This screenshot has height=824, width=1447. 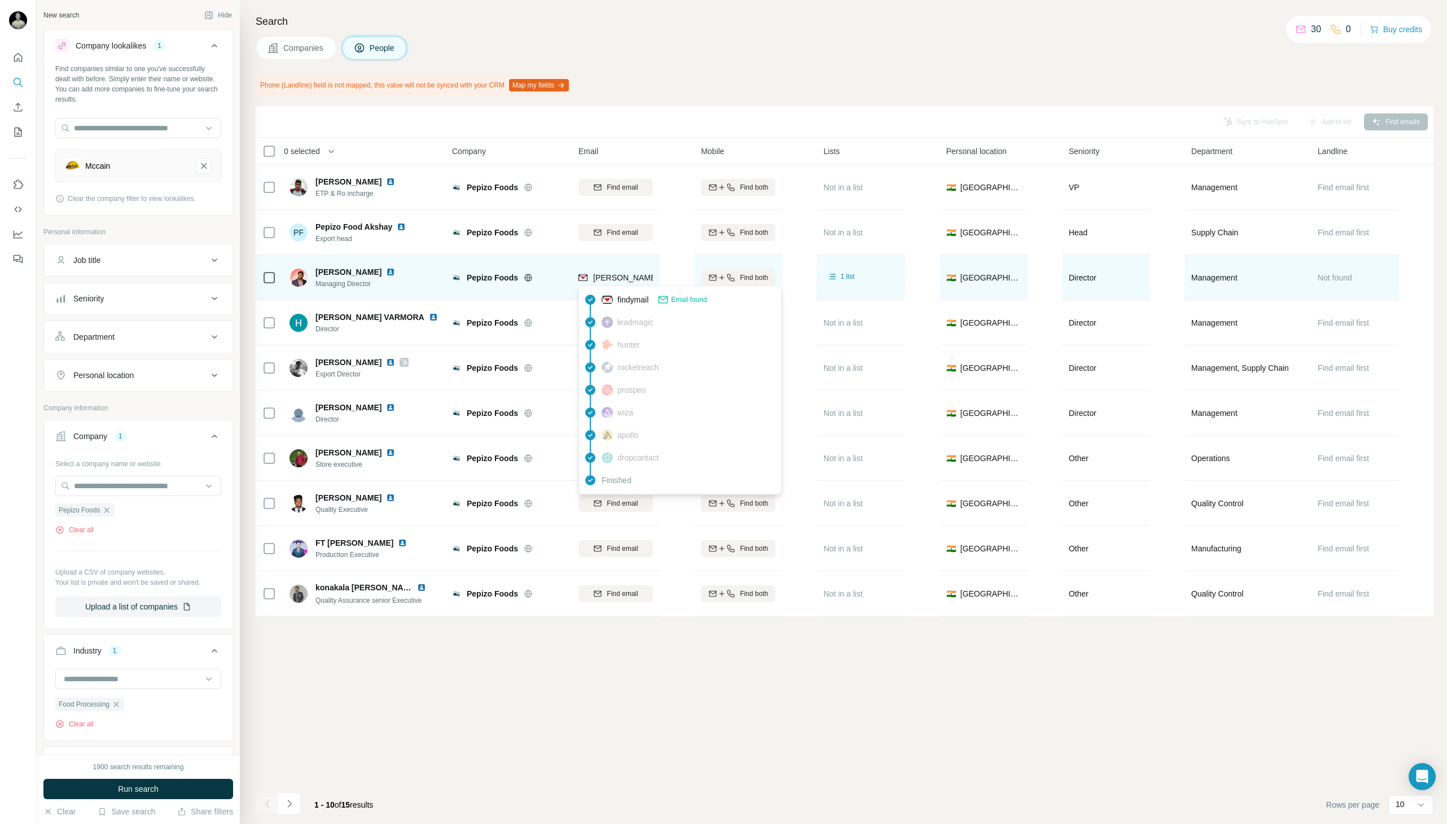 What do you see at coordinates (115, 651) in the screenshot?
I see `div: 1` at bounding box center [115, 651].